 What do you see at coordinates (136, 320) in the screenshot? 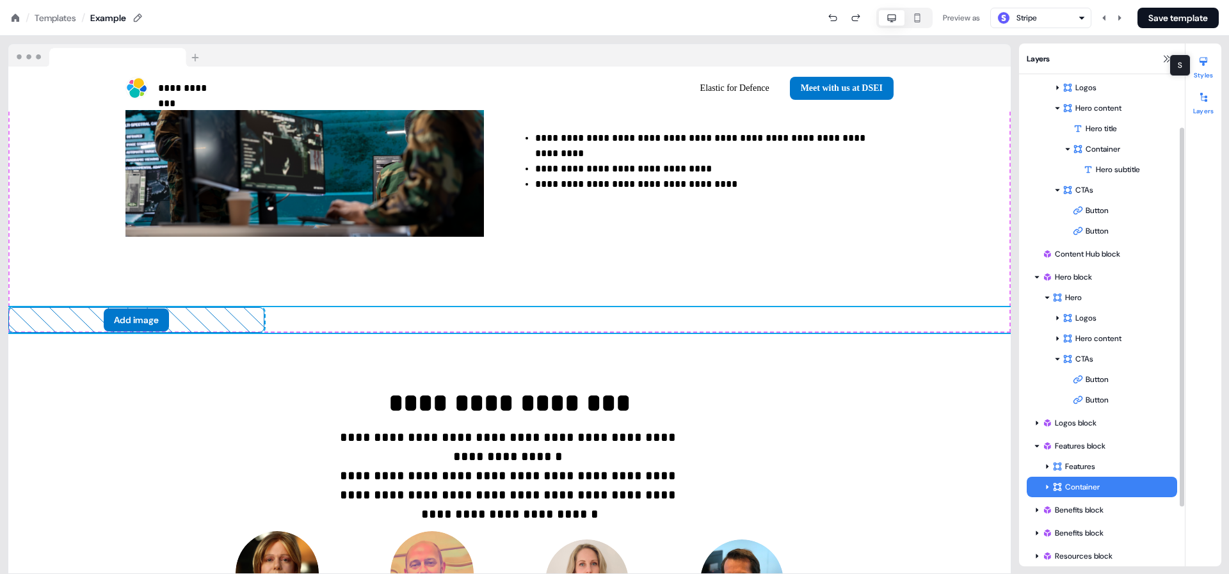
I see `button: Add image` at bounding box center [136, 320].